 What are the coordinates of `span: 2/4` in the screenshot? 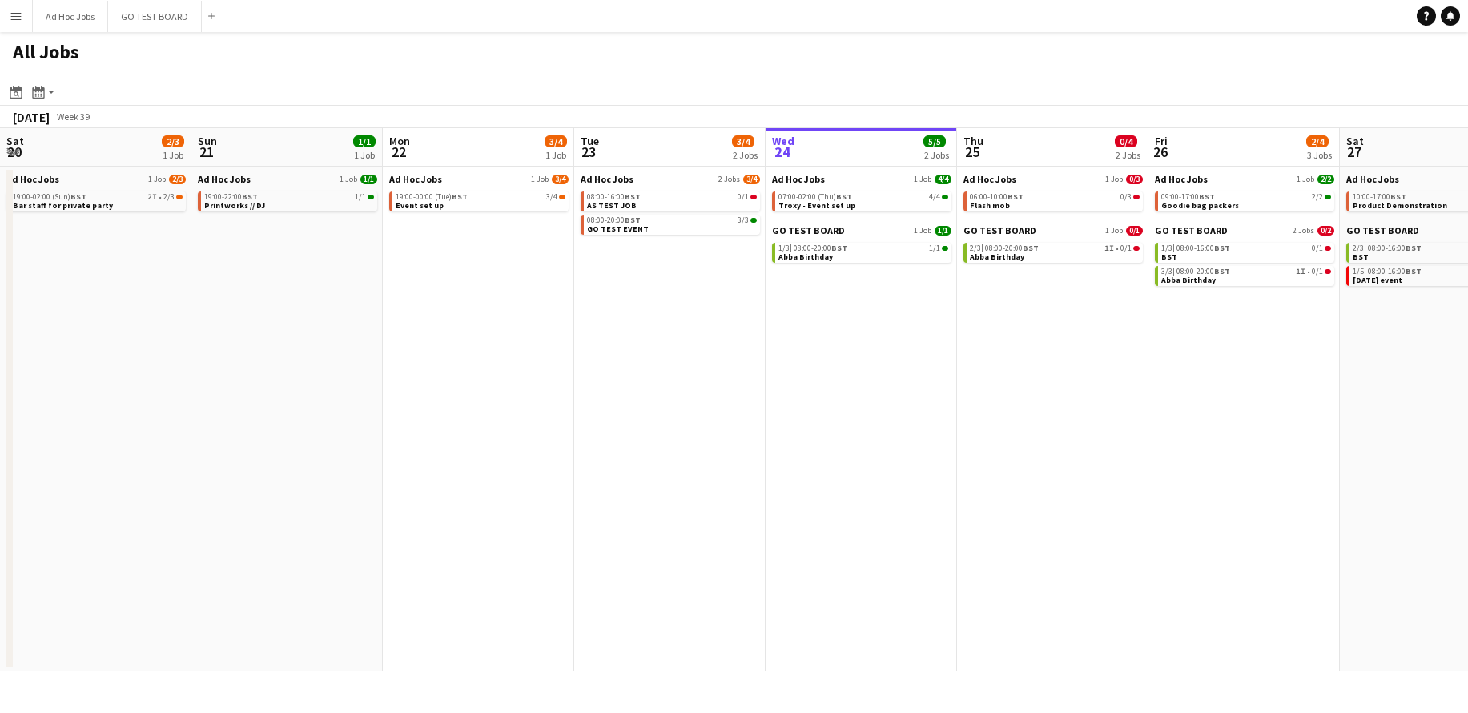 It's located at (1317, 141).